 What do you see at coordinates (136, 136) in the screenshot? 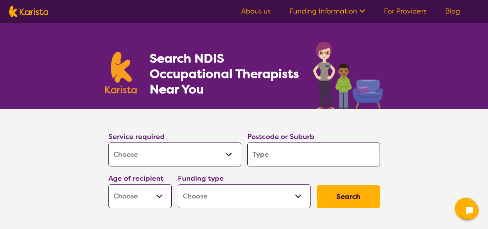
I see `label: Service required` at bounding box center [136, 136].